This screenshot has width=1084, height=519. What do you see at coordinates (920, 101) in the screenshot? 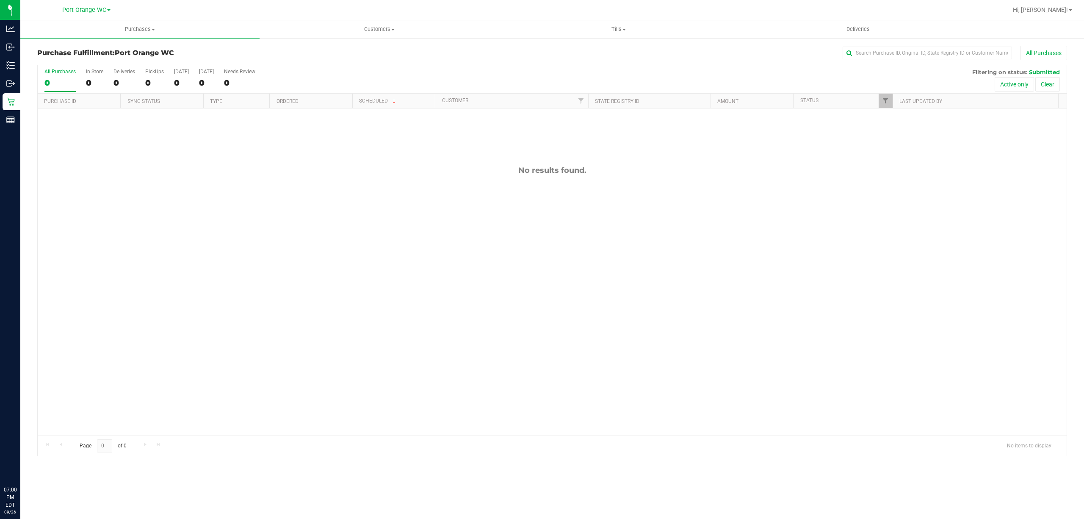
I see `a: Last Updated By` at bounding box center [920, 101].